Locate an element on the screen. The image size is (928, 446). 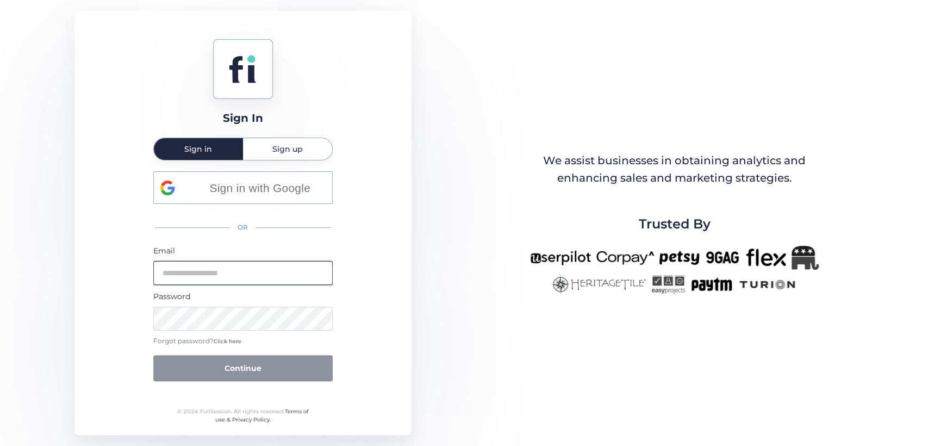
span: Sign in with Google is located at coordinates (260, 188).